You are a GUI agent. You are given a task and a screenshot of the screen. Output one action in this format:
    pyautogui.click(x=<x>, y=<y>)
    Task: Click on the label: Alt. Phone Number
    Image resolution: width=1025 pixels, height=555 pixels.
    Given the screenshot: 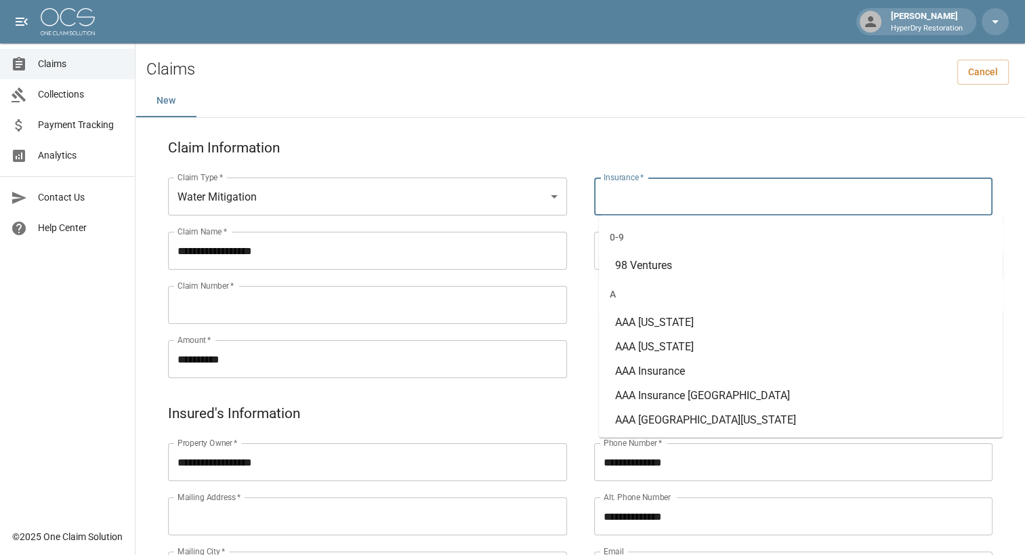 What is the action you would take?
    pyautogui.click(x=637, y=497)
    